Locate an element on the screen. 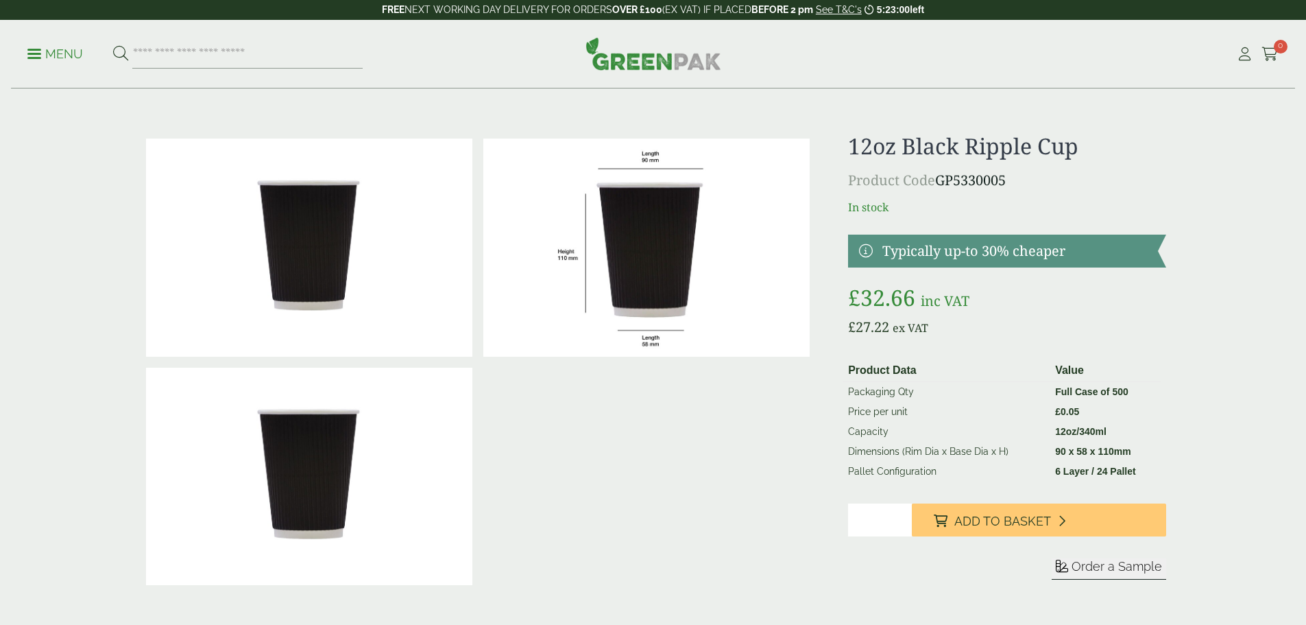 The height and width of the screenshot is (625, 1306). th: Value is located at coordinates (1105, 370).